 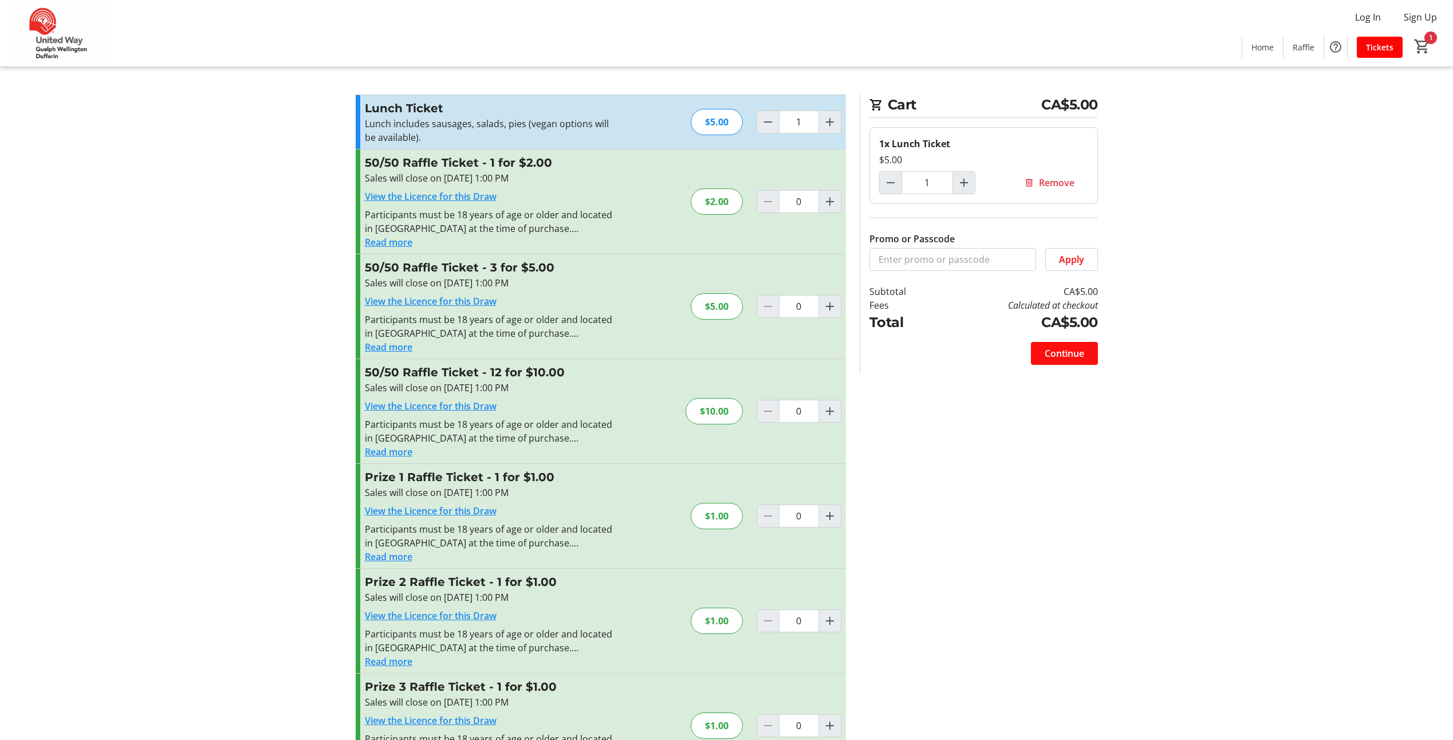 I want to click on a: Tickets, so click(x=1379, y=47).